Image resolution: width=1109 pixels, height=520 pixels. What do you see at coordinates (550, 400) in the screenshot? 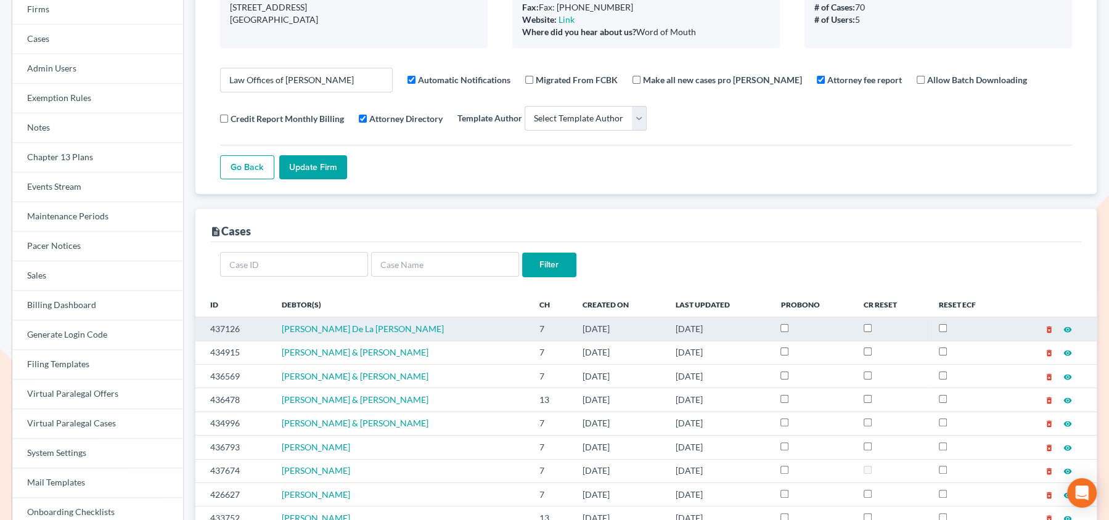
I see `td: 13` at bounding box center [550, 400].